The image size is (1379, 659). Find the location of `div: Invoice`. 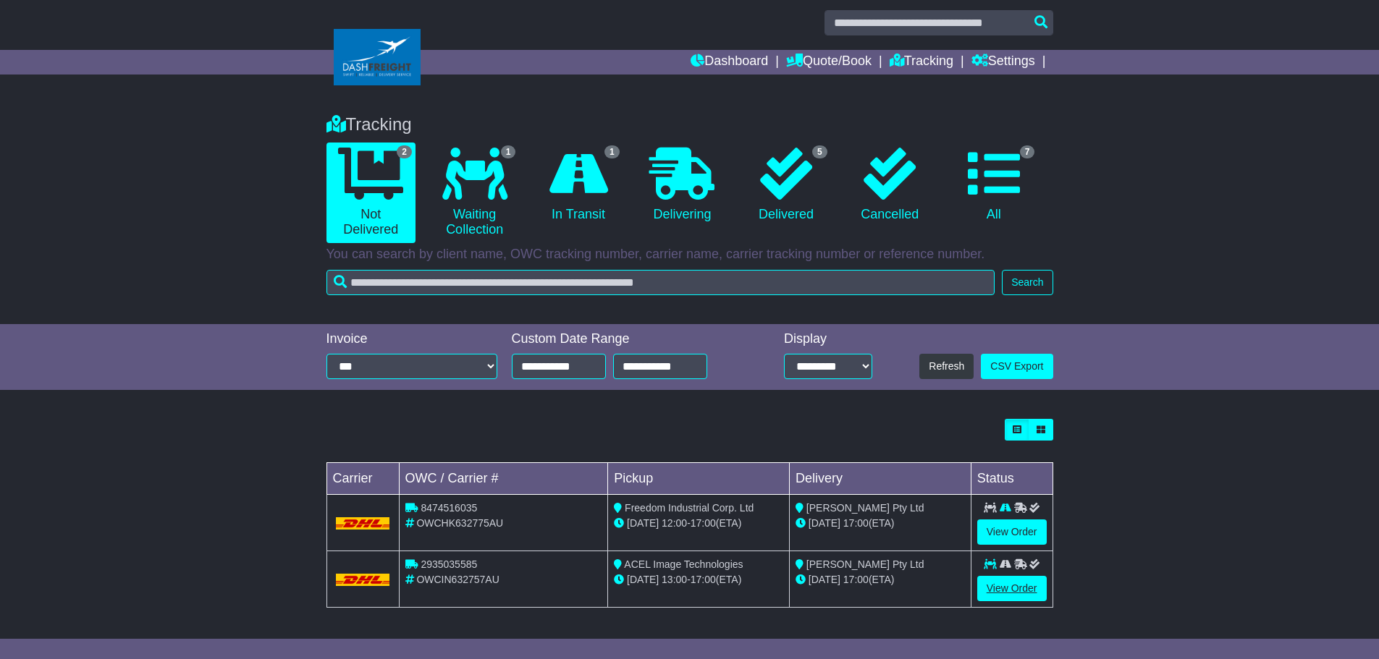

div: Invoice is located at coordinates (412, 339).